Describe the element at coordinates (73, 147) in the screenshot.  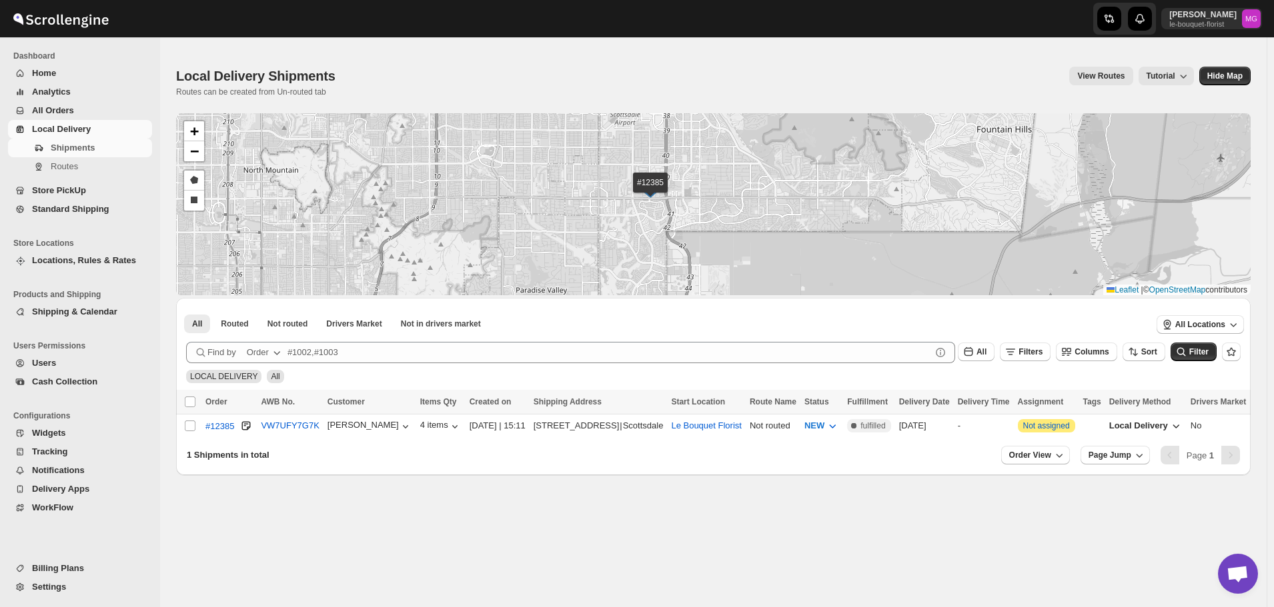
I see `span: Shipments` at that location.